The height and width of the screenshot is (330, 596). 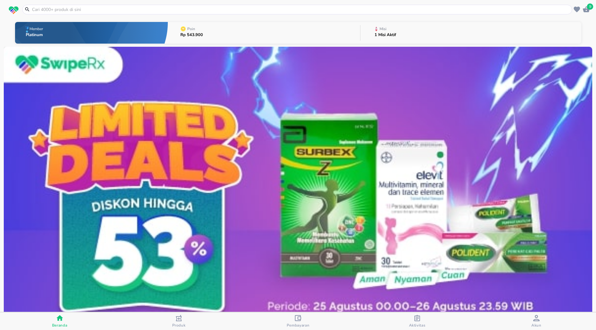 What do you see at coordinates (586, 9) in the screenshot?
I see `button: 9` at bounding box center [586, 9].